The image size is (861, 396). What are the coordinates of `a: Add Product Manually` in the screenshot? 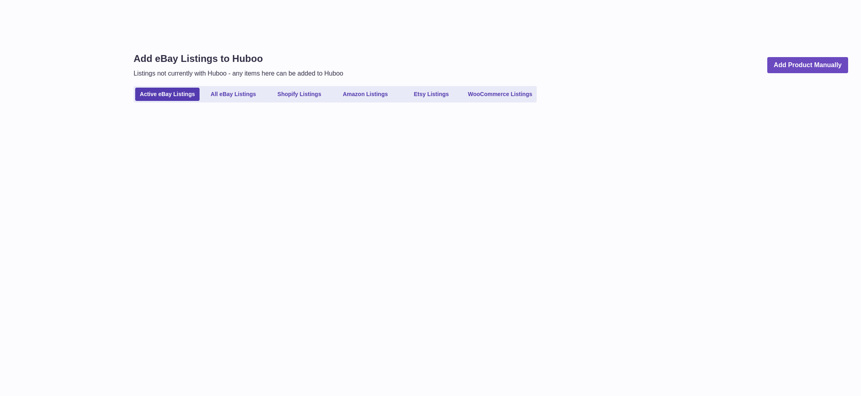 It's located at (808, 65).